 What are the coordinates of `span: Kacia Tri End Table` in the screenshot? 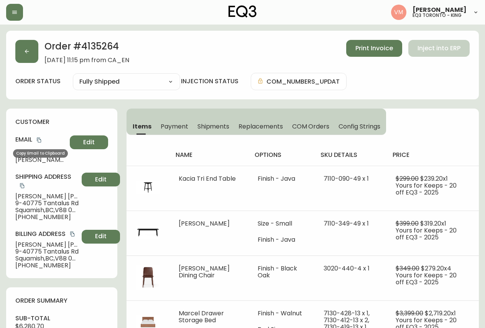 It's located at (207, 178).